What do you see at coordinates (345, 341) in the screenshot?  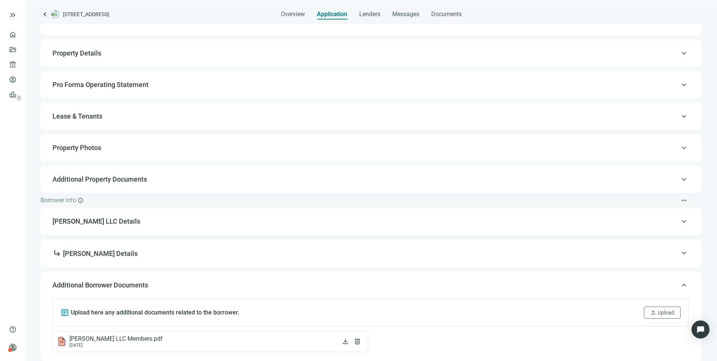 I see `span: download` at bounding box center [345, 341].